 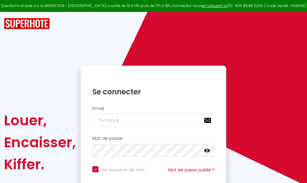 What do you see at coordinates (40, 164) in the screenshot?
I see `div: Kiffer.` at bounding box center [40, 164].